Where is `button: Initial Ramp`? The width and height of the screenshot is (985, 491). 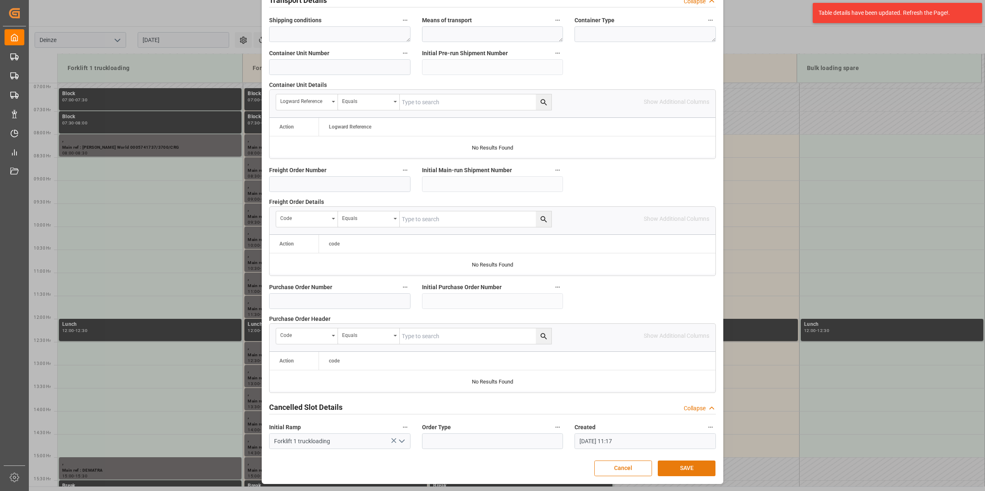 button: Initial Ramp is located at coordinates (405, 427).